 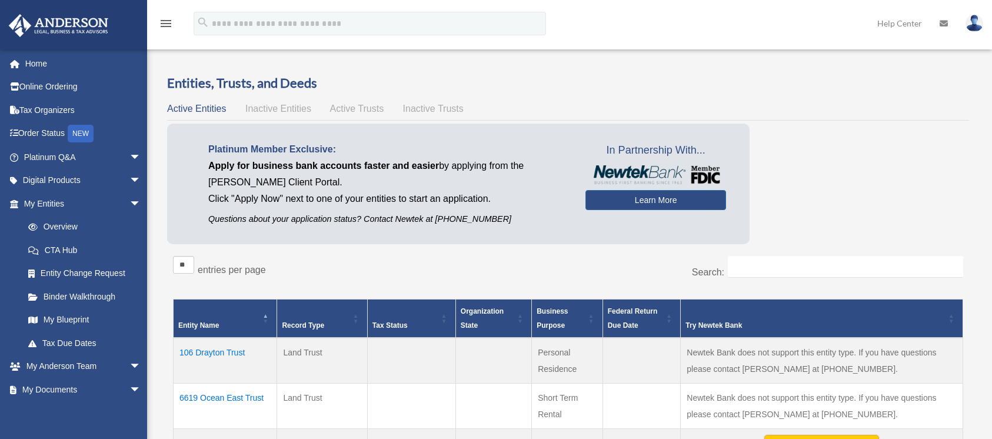 I want to click on span: Federal Return Due Date, so click(x=632, y=318).